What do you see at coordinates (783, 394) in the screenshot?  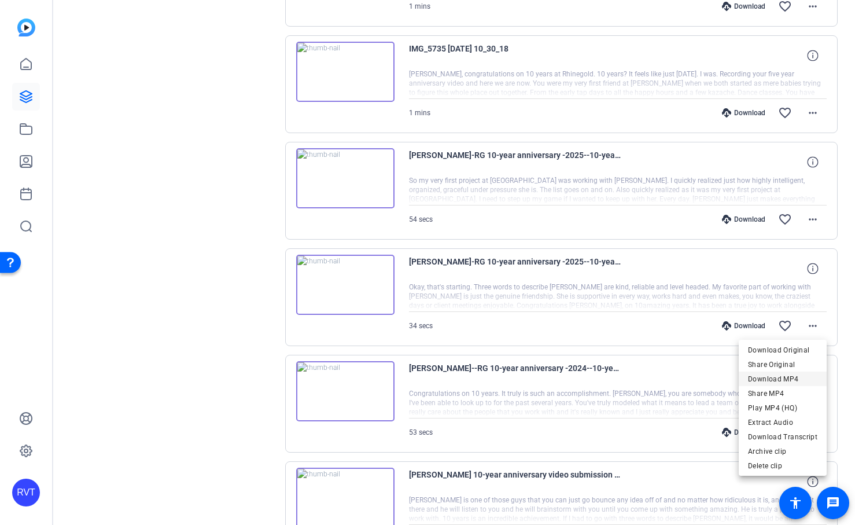 I see `span: Share MP4` at bounding box center [783, 394].